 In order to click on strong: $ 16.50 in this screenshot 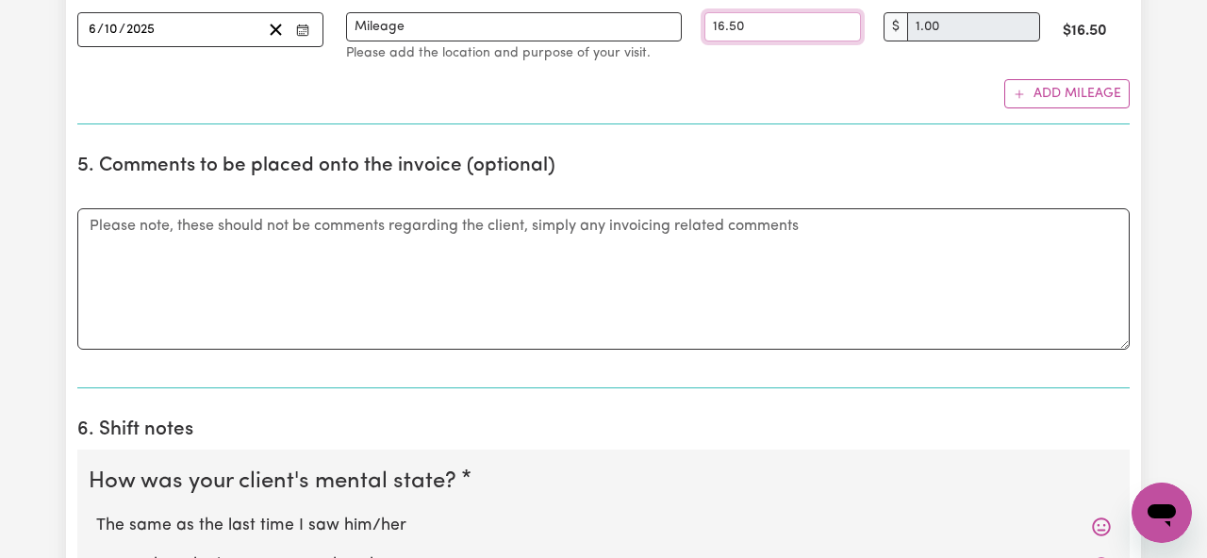, I will do `click(1084, 31)`.